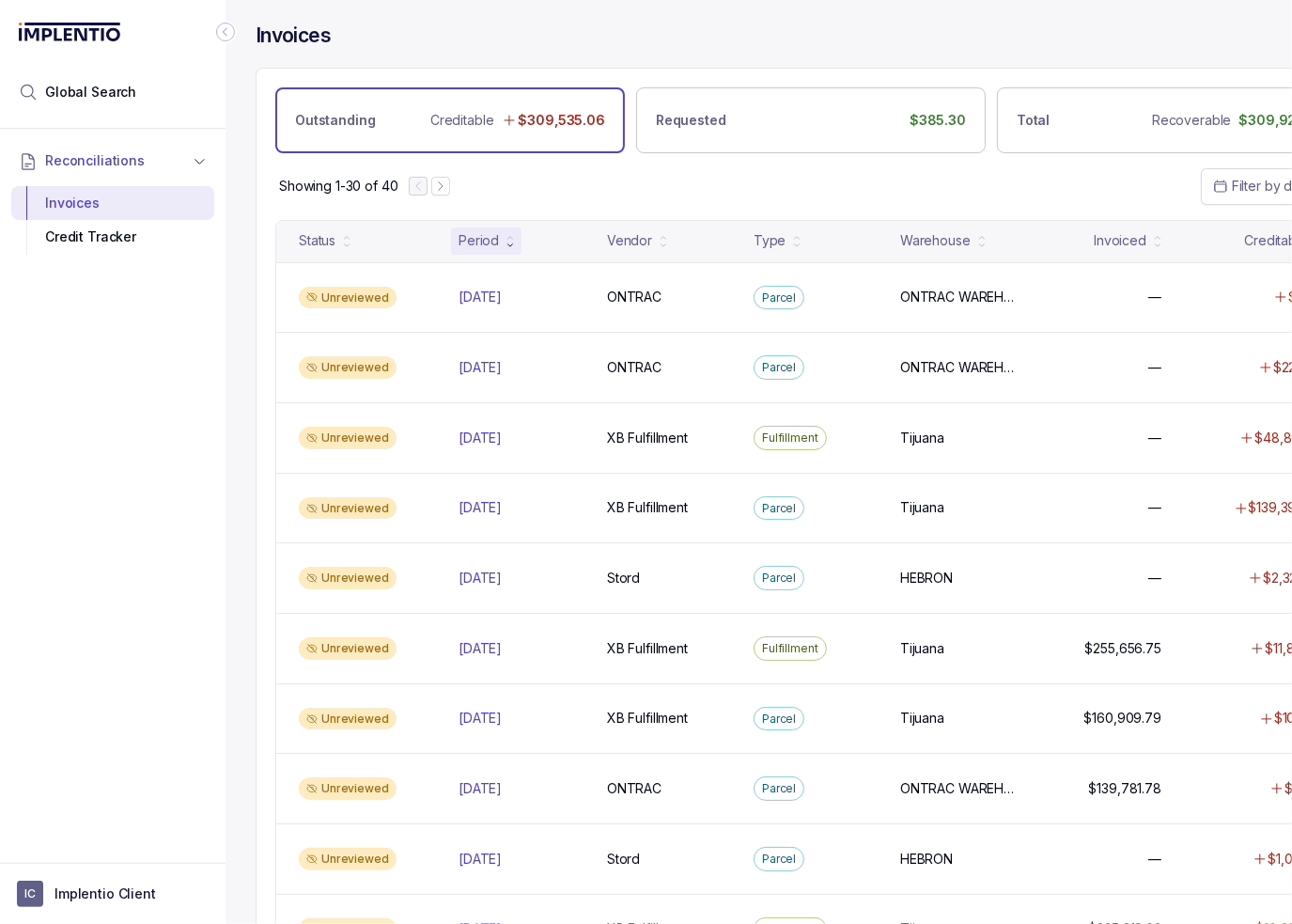 The image size is (1292, 924). I want to click on h4: Invoices, so click(293, 36).